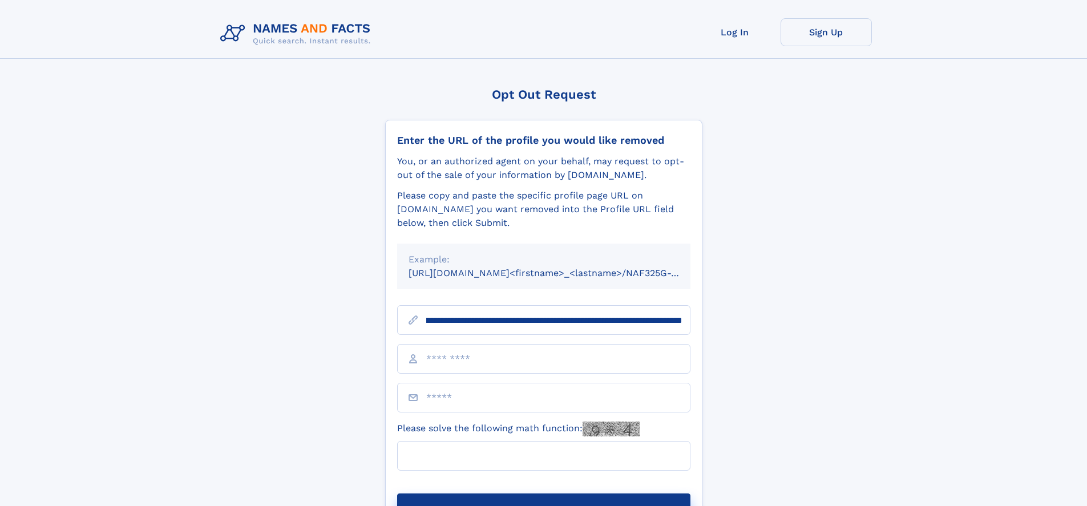 The image size is (1087, 506). Describe the element at coordinates (518, 429) in the screenshot. I see `label: Please solve the following math function:` at that location.